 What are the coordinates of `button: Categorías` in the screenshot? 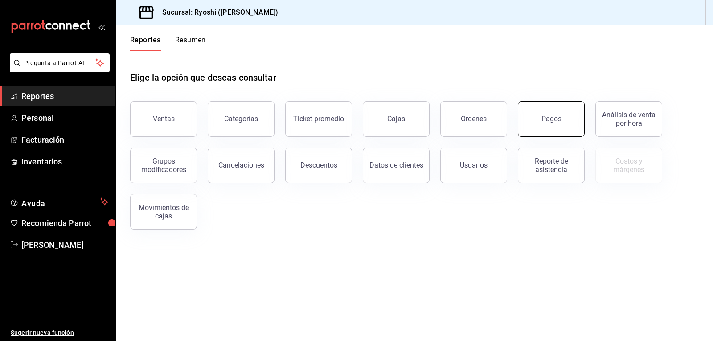 It's located at (241, 119).